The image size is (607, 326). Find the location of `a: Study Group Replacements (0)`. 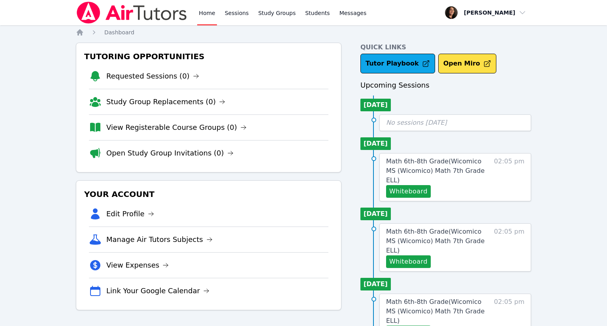

a: Study Group Replacements (0) is located at coordinates (166, 102).